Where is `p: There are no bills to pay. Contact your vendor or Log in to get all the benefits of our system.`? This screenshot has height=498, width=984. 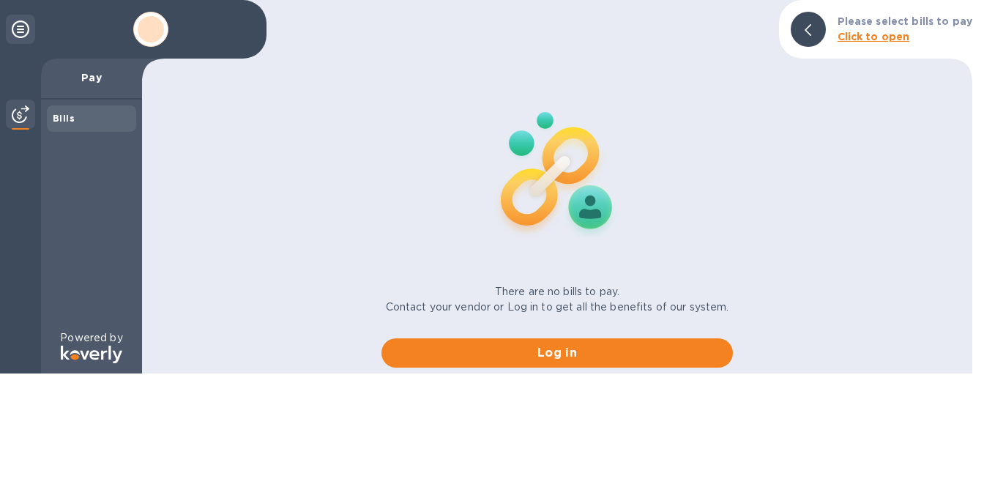 p: There are no bills to pay. Contact your vendor or Log in to get all the benefits of our system. is located at coordinates (557, 299).